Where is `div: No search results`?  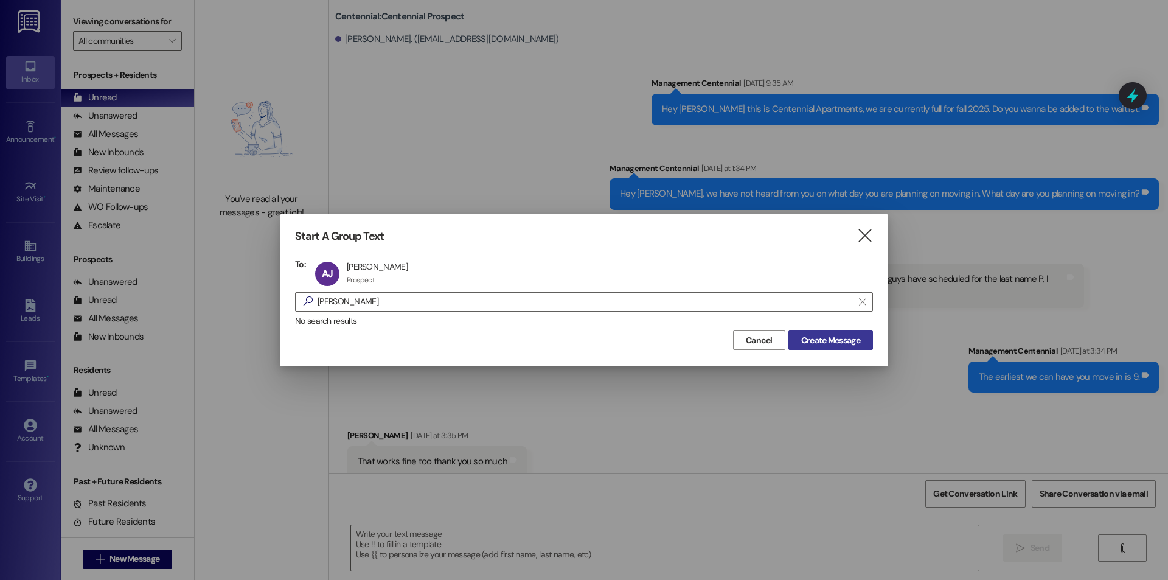
div: No search results is located at coordinates (584, 321).